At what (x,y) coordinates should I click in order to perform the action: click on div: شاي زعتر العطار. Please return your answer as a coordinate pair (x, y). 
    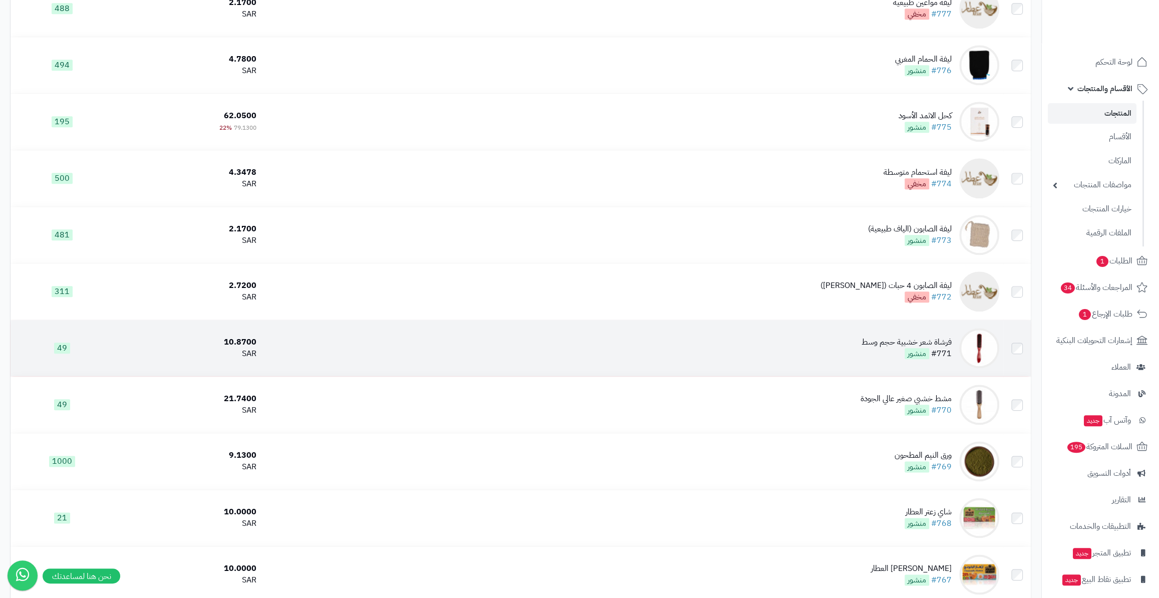
    Looking at the image, I should click on (928, 512).